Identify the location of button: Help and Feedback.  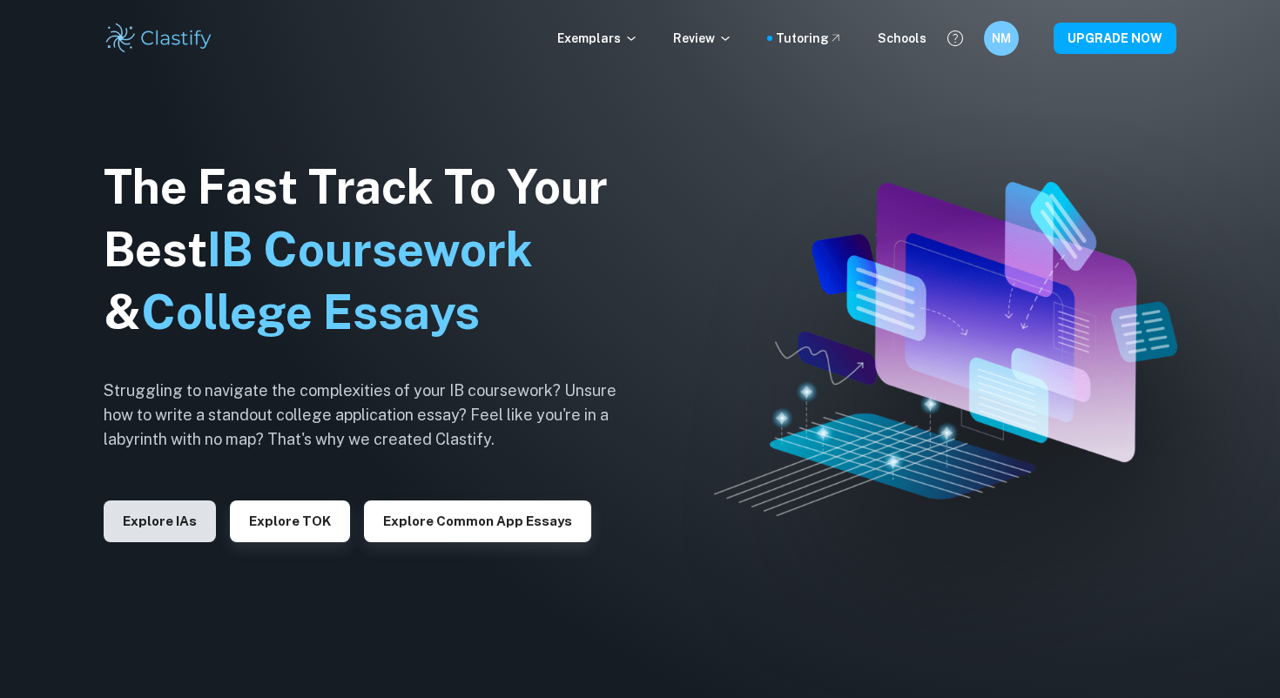
(955, 38).